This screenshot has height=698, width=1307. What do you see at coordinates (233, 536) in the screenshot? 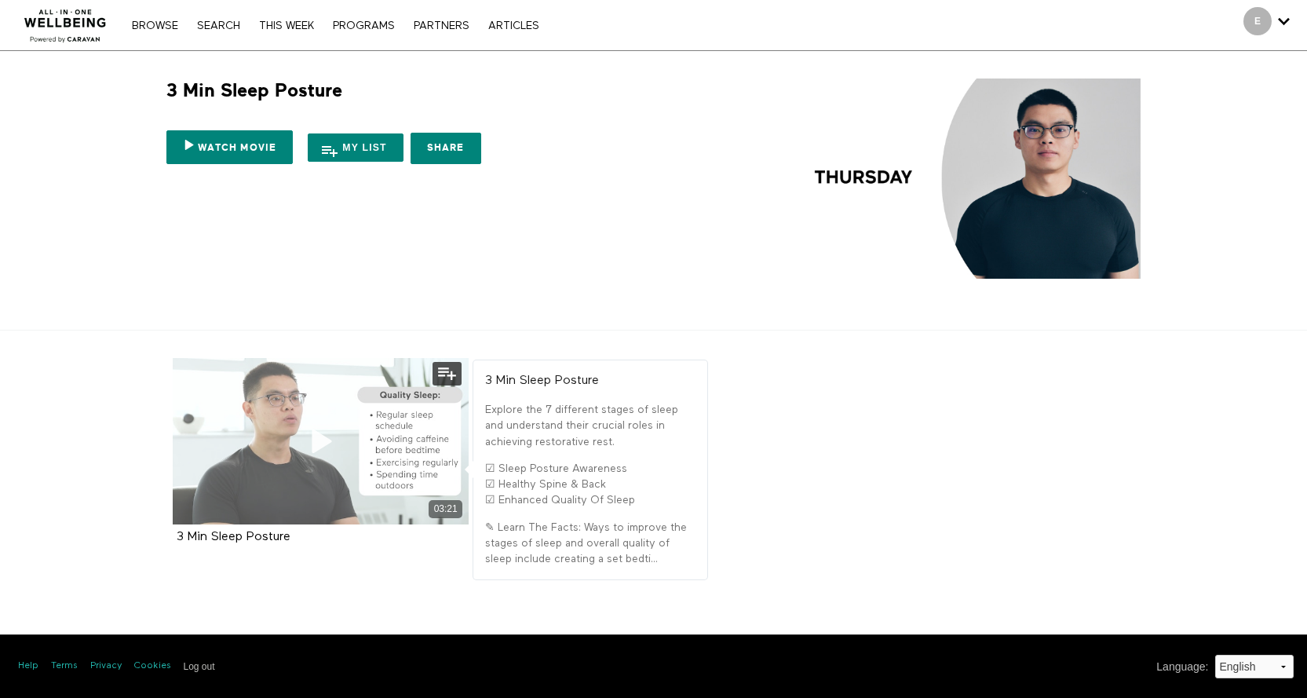
I see `a: 3 Min Sleep Posture` at bounding box center [233, 536].